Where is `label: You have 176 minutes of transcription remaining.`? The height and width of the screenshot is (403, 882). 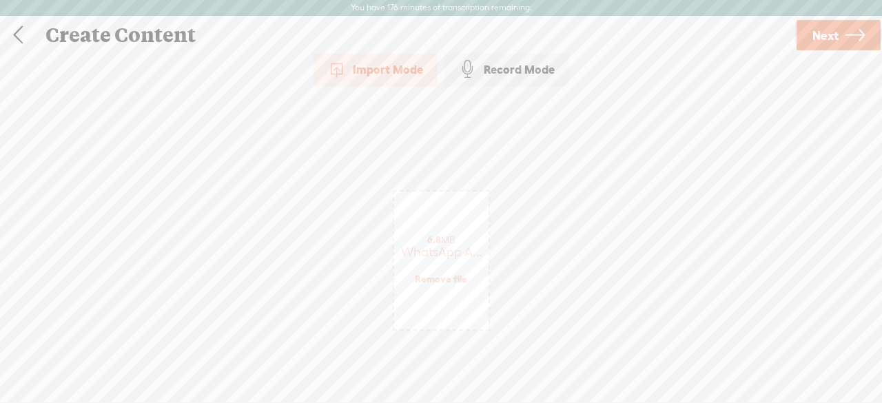 label: You have 176 minutes of transcription remaining. is located at coordinates (441, 8).